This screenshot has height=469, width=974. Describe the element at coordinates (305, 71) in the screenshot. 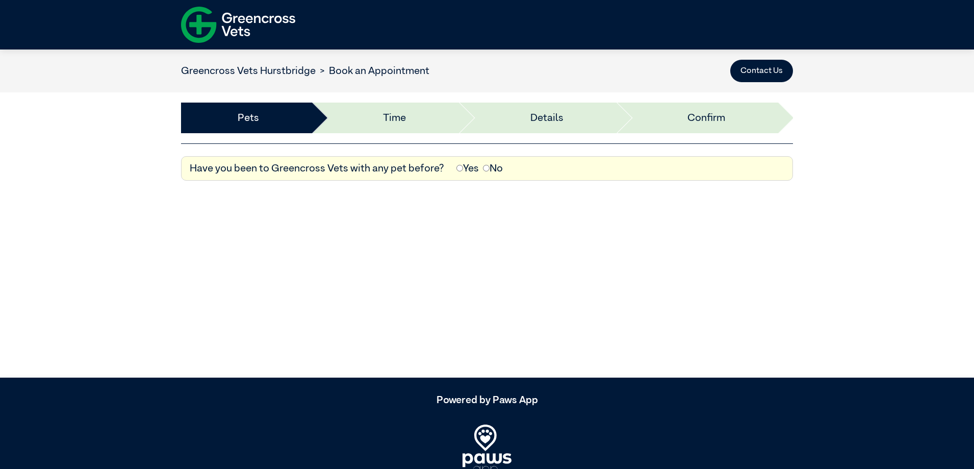

I see `nav: breadcrumb` at that location.